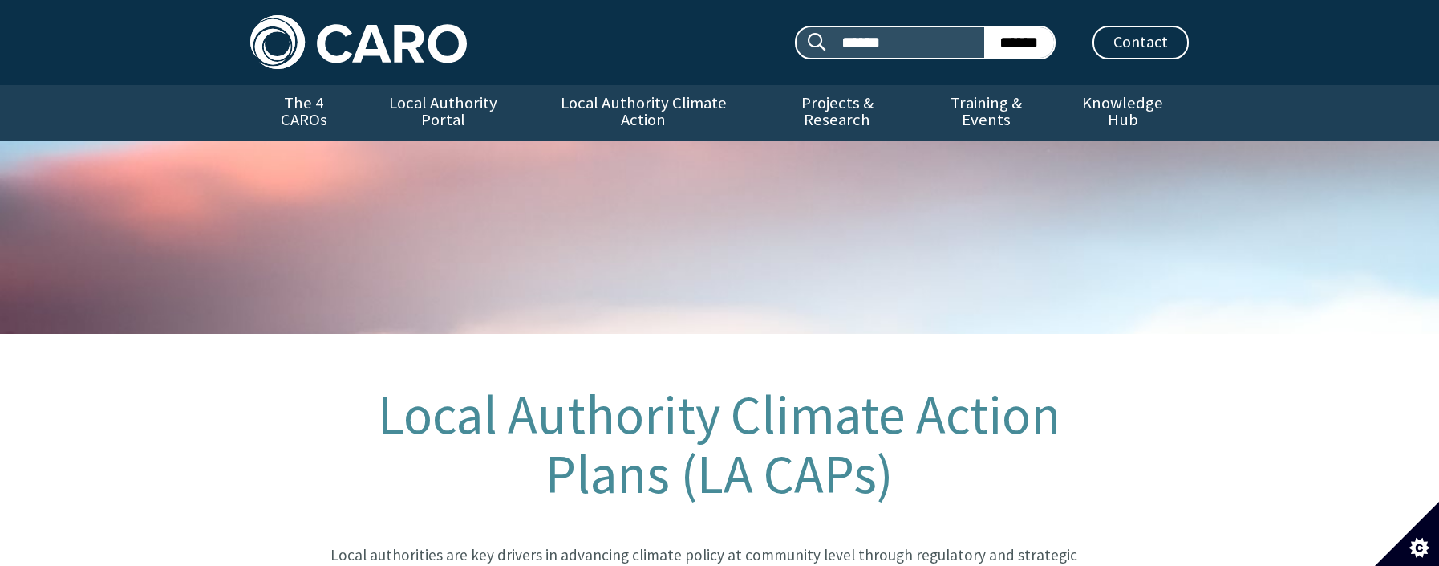  Describe the element at coordinates (1123, 113) in the screenshot. I see `a: Knowledge Hub` at that location.